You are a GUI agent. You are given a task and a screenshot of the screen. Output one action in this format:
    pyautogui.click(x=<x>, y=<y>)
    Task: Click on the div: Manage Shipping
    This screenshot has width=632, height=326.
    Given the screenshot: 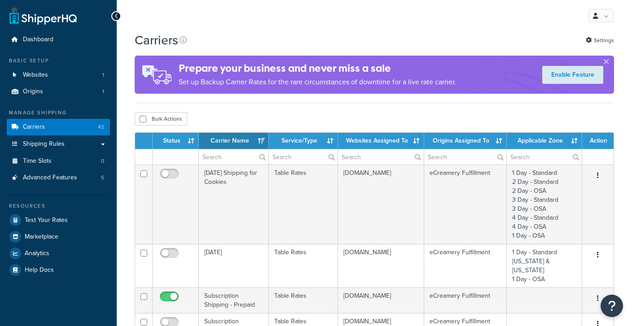 What is the action you would take?
    pyautogui.click(x=58, y=113)
    